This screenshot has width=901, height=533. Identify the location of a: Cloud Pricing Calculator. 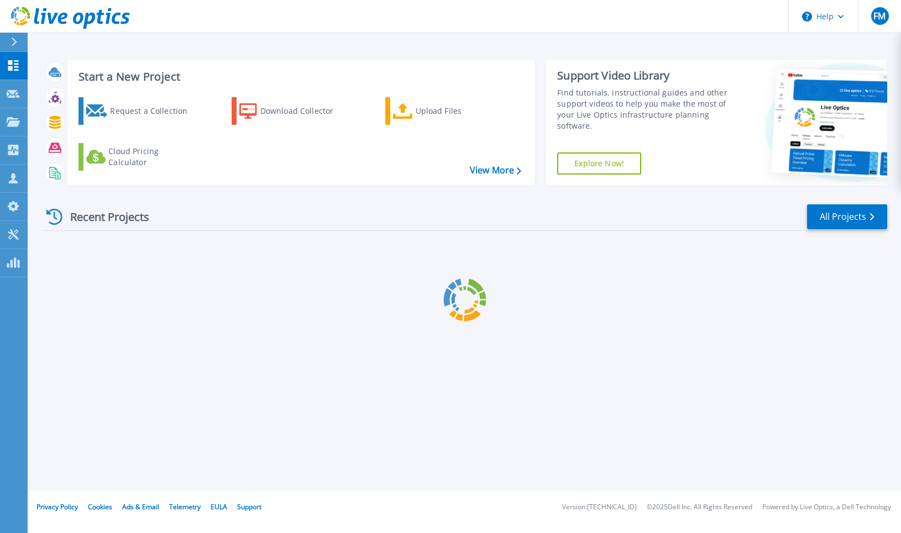
(140, 157).